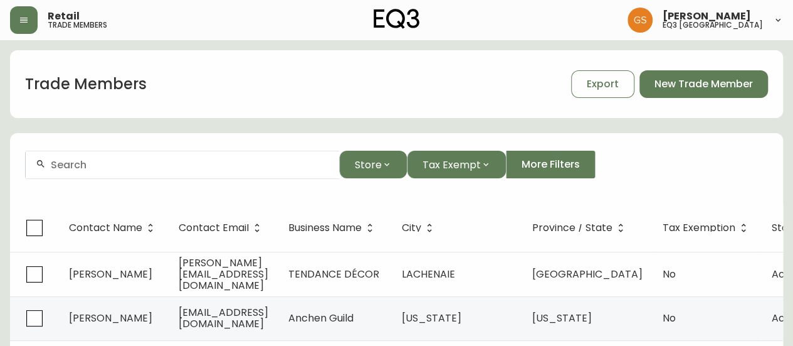  Describe the element at coordinates (640, 20) in the screenshot. I see `img: 6b403d9c54a9a0c30f681d41f5fc2571` at that location.